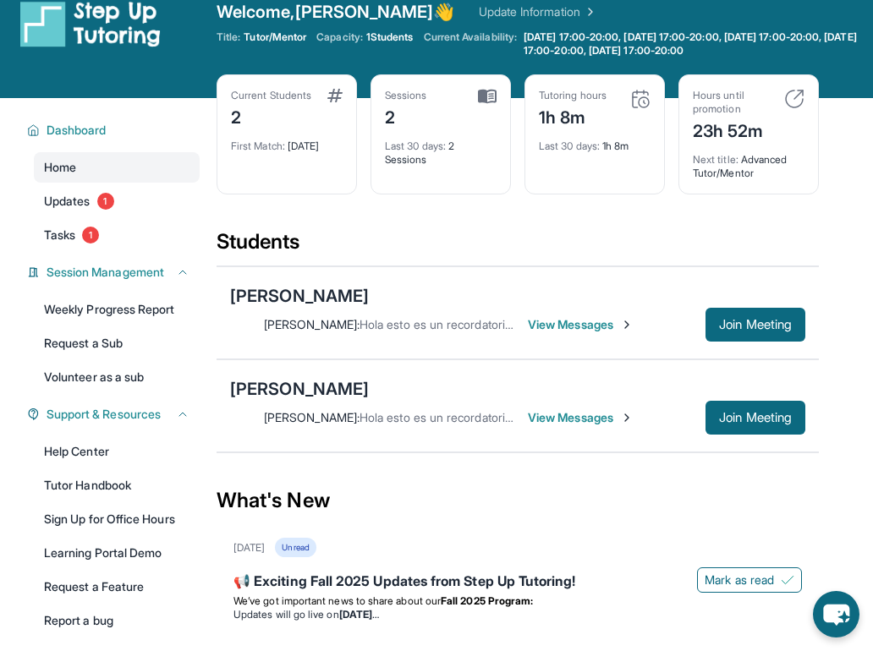 This screenshot has width=873, height=651. Describe the element at coordinates (258, 145) in the screenshot. I see `span: First Match :` at that location.